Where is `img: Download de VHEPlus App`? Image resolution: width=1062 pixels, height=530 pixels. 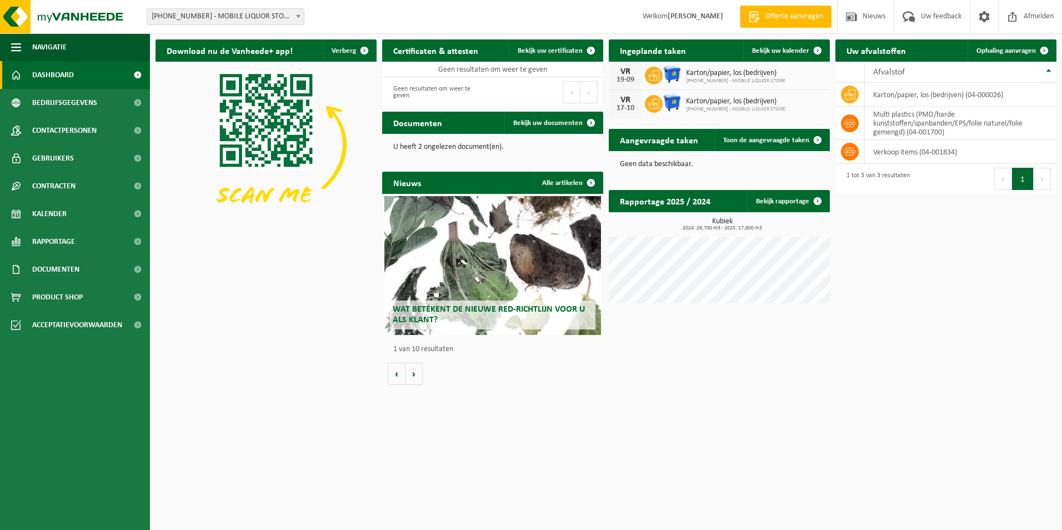 img: Download de VHEPlus App is located at coordinates (266, 144).